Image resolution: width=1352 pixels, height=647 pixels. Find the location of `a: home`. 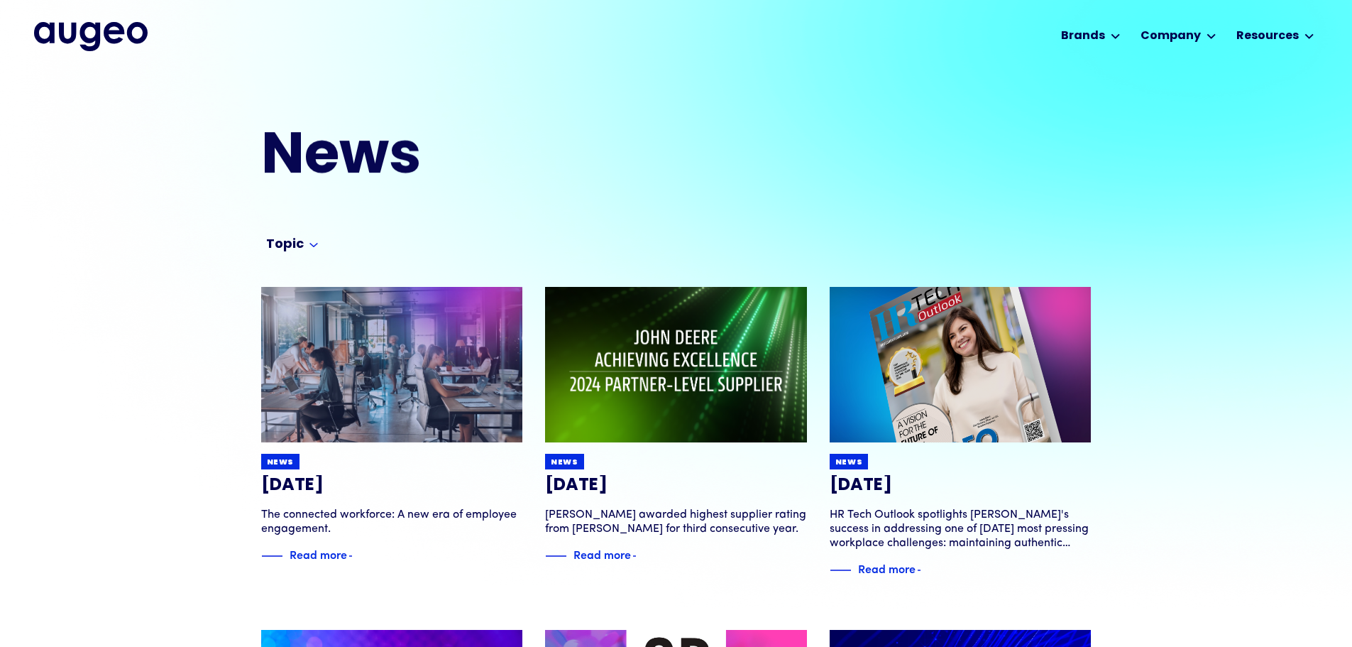

a: home is located at coordinates (91, 36).